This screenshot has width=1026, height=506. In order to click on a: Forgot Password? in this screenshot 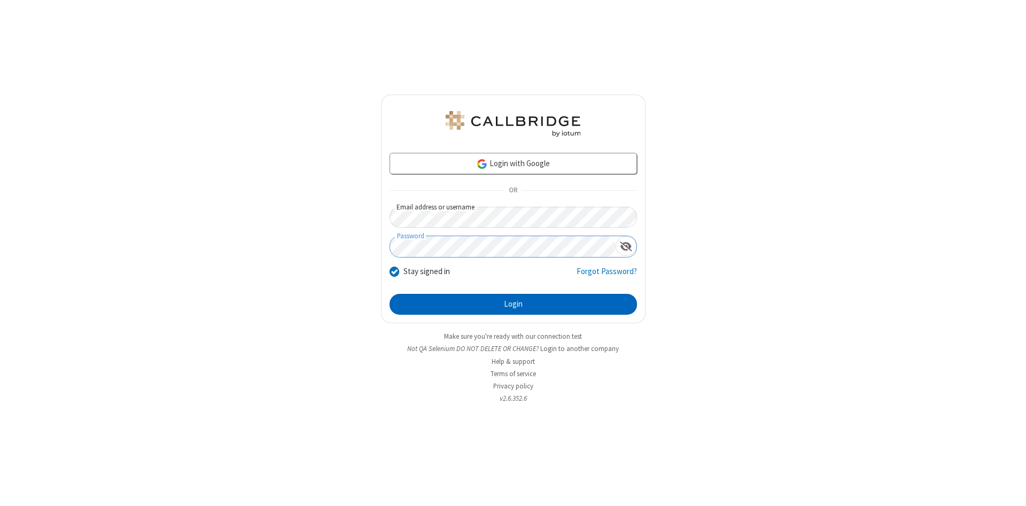, I will do `click(607, 276)`.